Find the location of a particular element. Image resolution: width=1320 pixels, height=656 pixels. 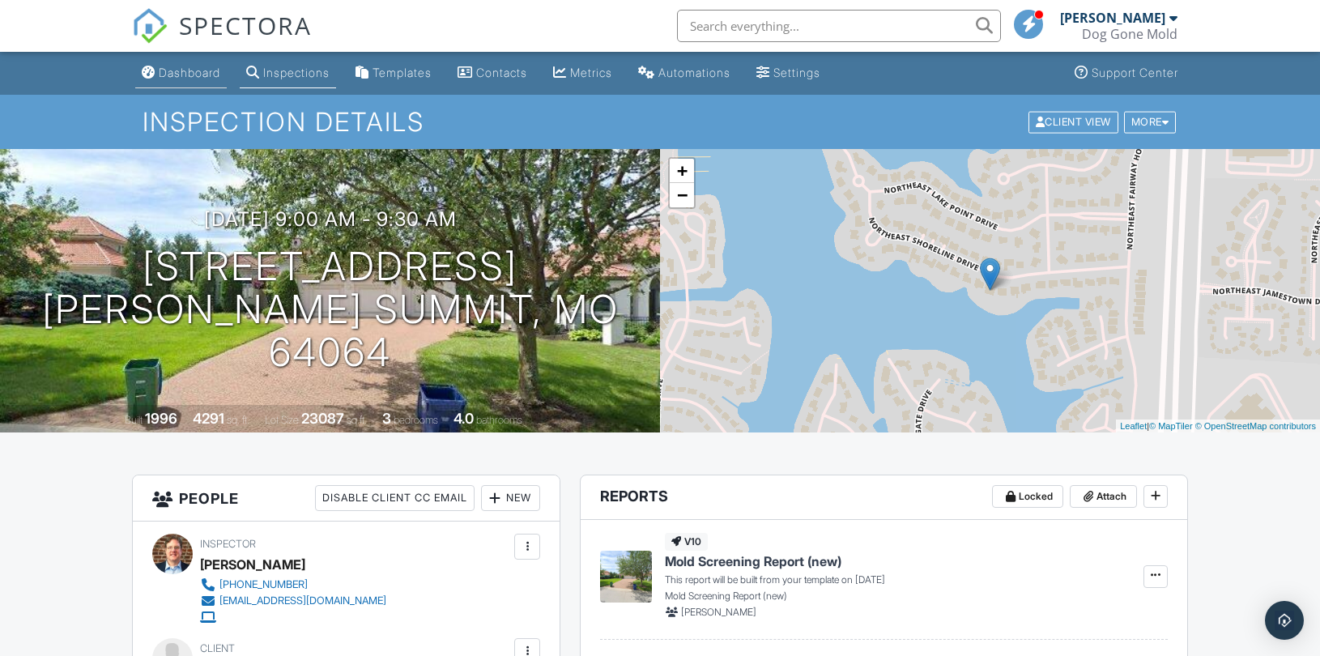

h1: Inspection Details is located at coordinates (660, 121).